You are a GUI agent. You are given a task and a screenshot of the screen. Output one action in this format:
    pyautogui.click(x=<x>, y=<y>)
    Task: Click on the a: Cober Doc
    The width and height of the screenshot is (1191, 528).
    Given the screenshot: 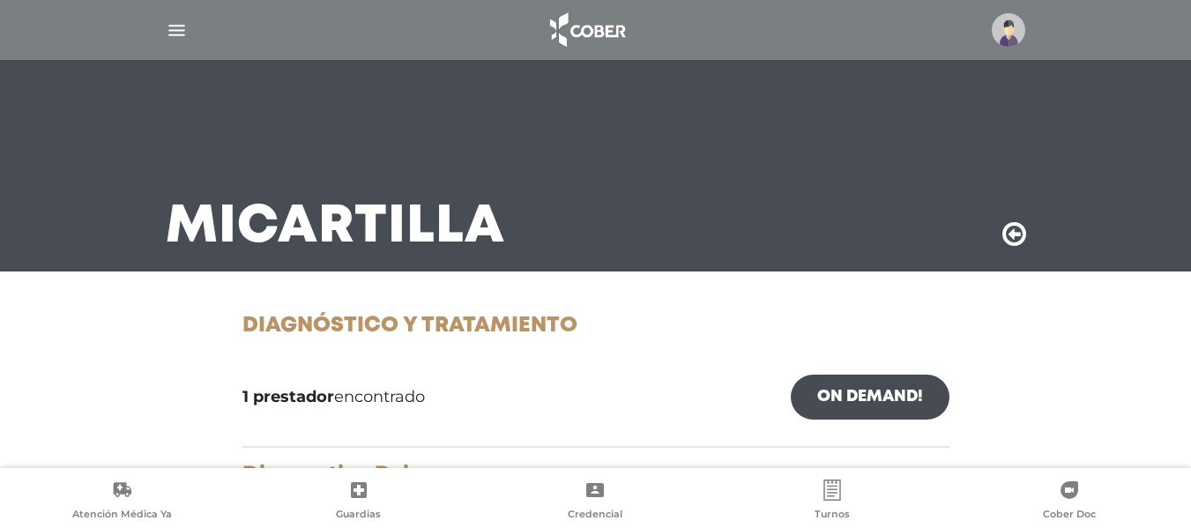 What is the action you would take?
    pyautogui.click(x=1068, y=501)
    